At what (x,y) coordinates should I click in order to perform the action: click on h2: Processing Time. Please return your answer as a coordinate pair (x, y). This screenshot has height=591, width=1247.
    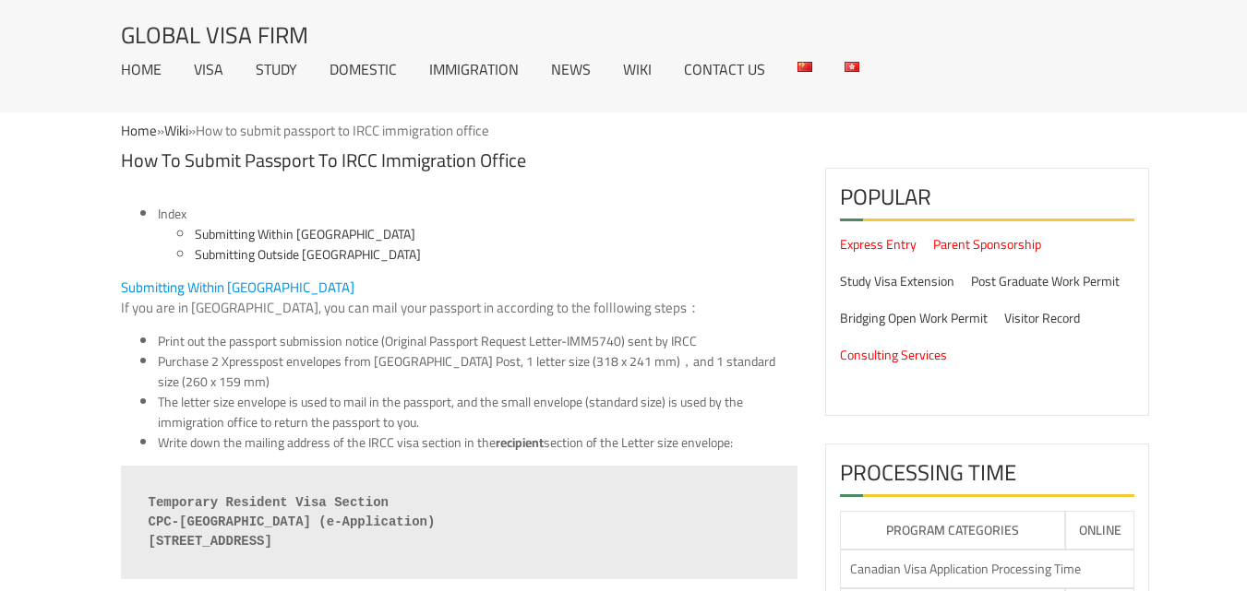
    Looking at the image, I should click on (987, 478).